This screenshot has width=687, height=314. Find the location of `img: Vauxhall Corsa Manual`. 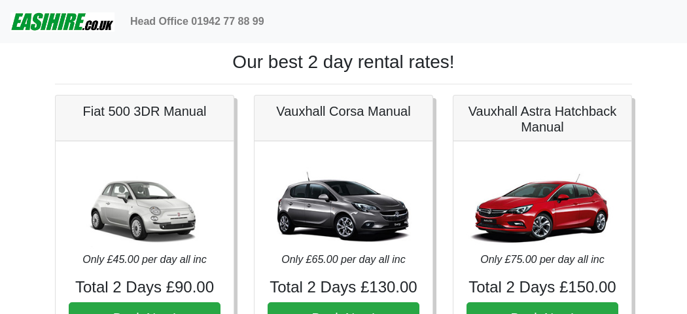

img: Vauxhall Corsa Manual is located at coordinates (344, 203).